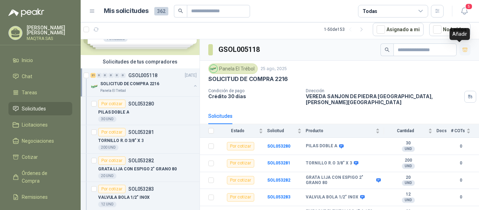 This screenshot has height=210, width=479. Describe the element at coordinates (40, 93) in the screenshot. I see `a: Tareas` at that location.